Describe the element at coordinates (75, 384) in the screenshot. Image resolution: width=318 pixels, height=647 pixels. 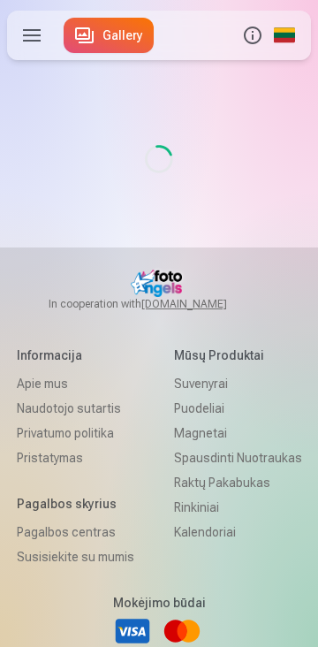
I see `a: Apie mus` at that location.